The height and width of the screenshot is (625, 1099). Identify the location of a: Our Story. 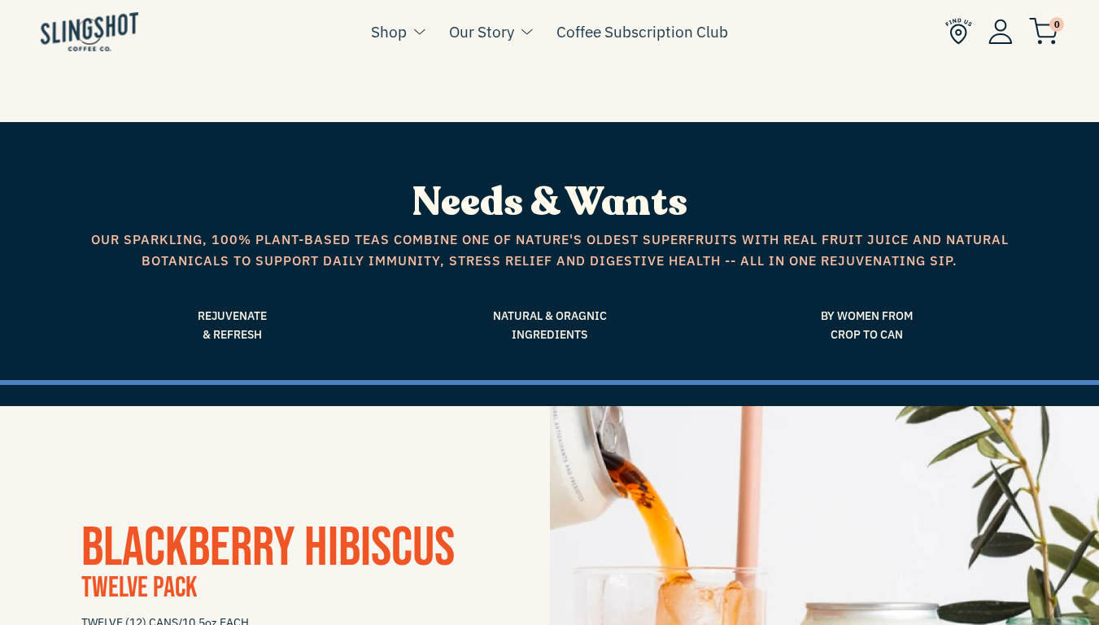
(482, 32).